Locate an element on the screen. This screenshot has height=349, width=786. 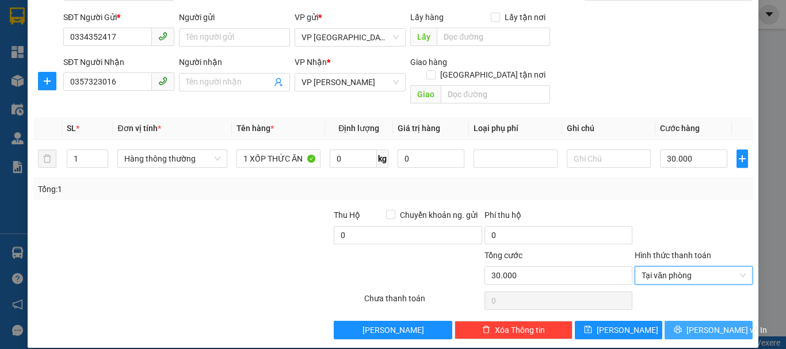
span: VP Bình Lộc is located at coordinates (350, 37).